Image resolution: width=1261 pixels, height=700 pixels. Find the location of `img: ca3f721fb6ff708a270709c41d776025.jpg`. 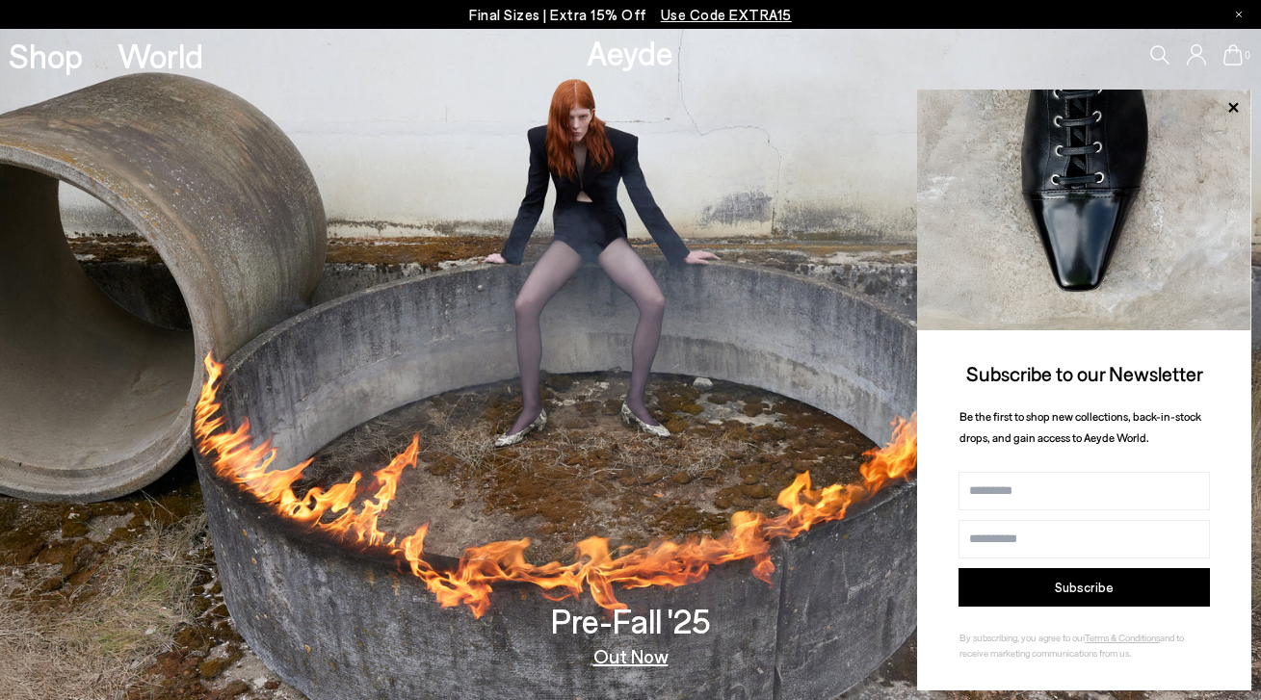

img: ca3f721fb6ff708a270709c41d776025.jpg is located at coordinates (1084, 210).